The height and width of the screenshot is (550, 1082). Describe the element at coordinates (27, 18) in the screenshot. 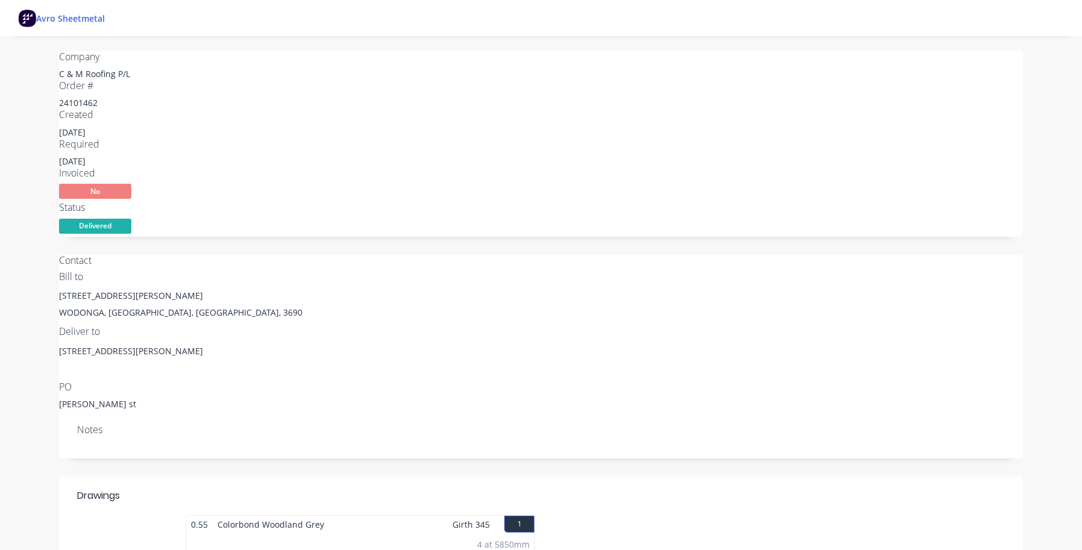

I see `img: Factory` at that location.